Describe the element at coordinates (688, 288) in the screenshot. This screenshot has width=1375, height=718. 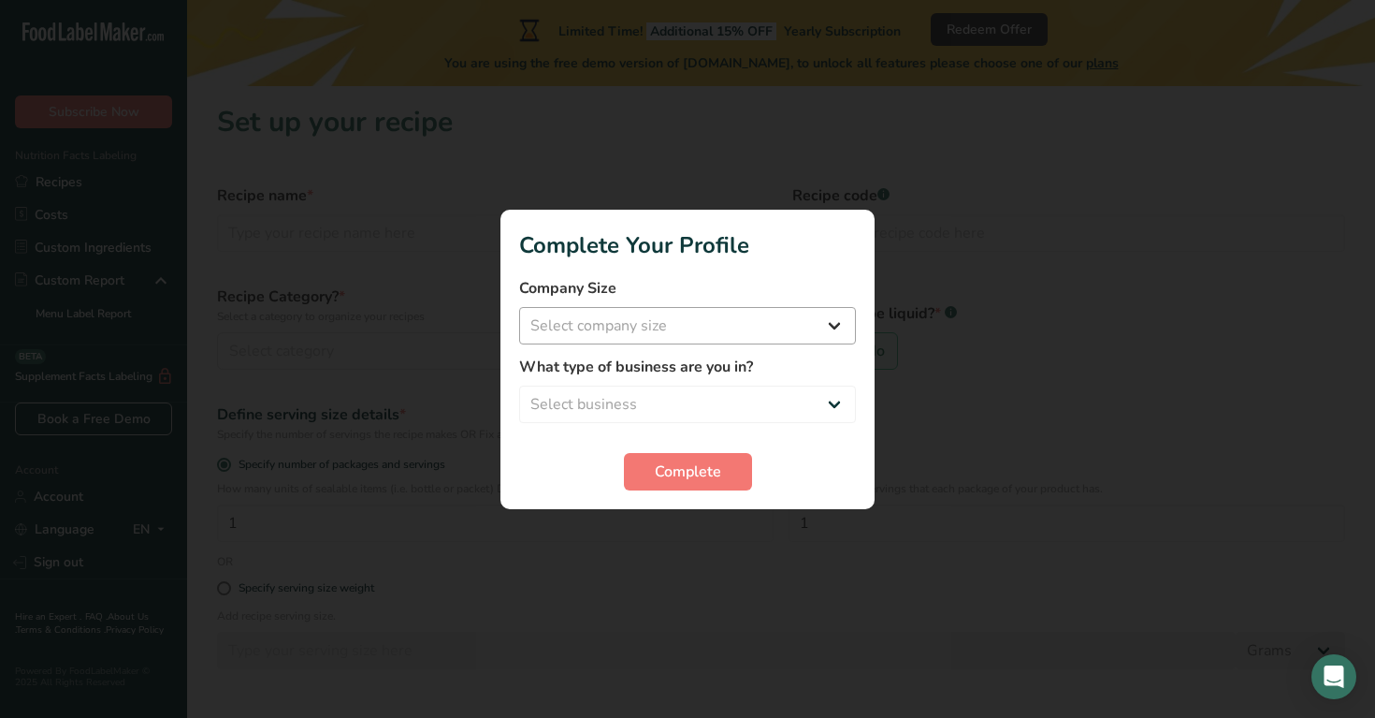
I see `label: Company Size` at that location.